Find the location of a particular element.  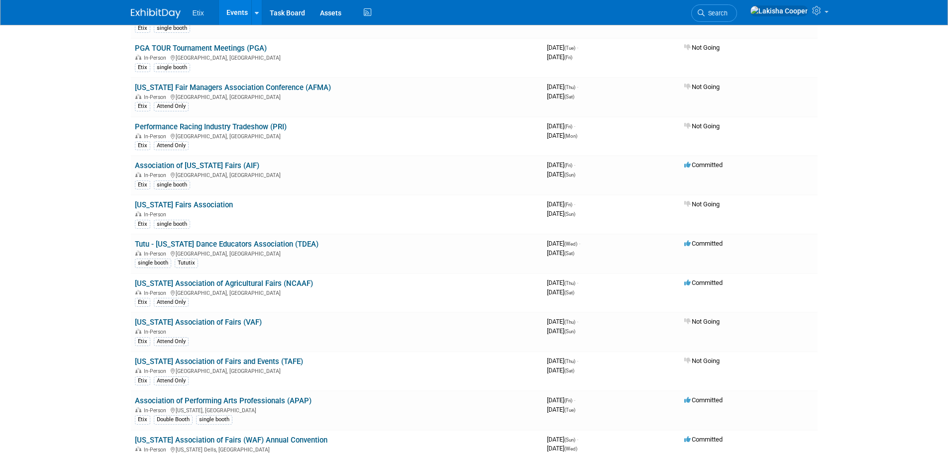

a: Association of Performing Arts Professionals (APAP) is located at coordinates (223, 401).